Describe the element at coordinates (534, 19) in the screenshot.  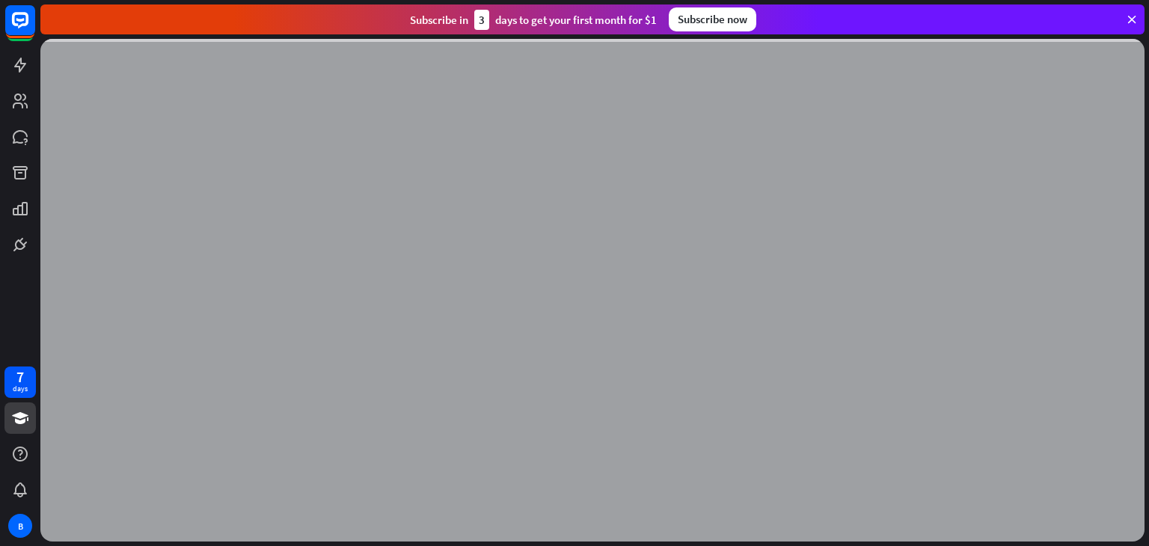
I see `div: Subscribe in days to get your first month for $1` at that location.